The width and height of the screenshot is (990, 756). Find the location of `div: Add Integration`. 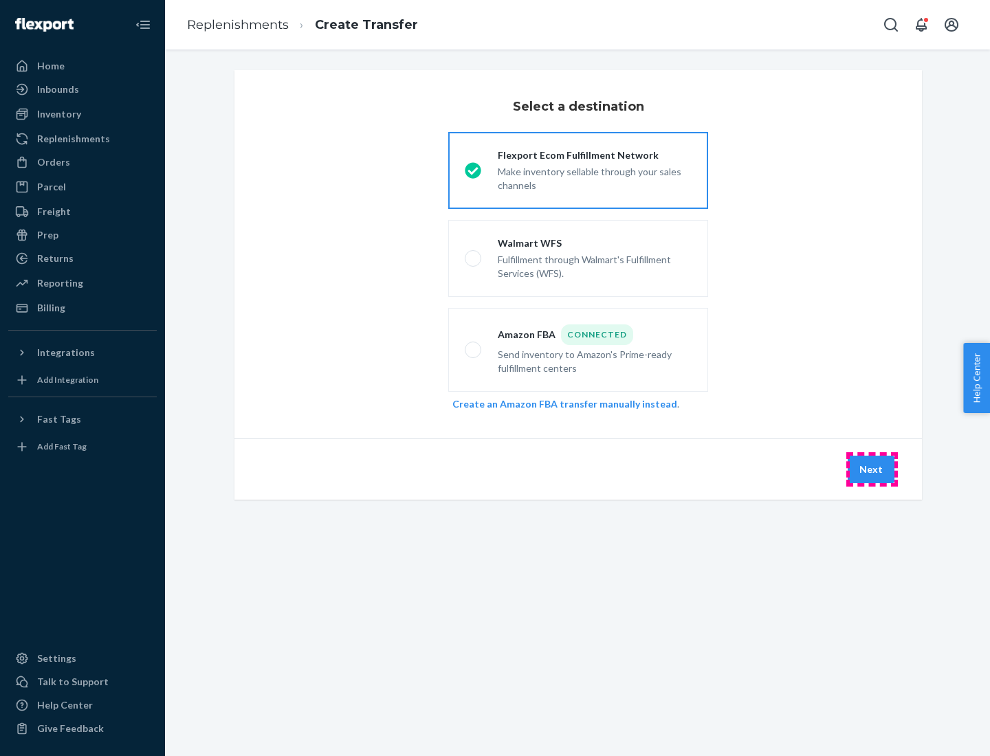

div: Add Integration is located at coordinates (67, 379).